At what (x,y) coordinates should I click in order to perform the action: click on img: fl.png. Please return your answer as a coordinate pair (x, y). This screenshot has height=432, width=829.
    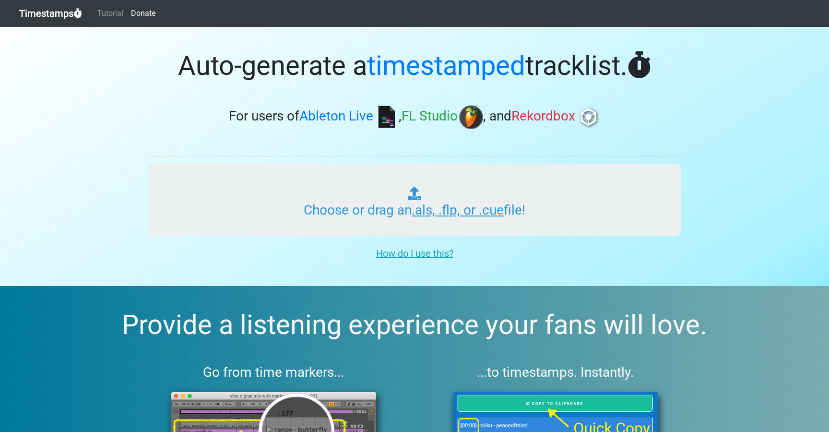
    Looking at the image, I should click on (471, 117).